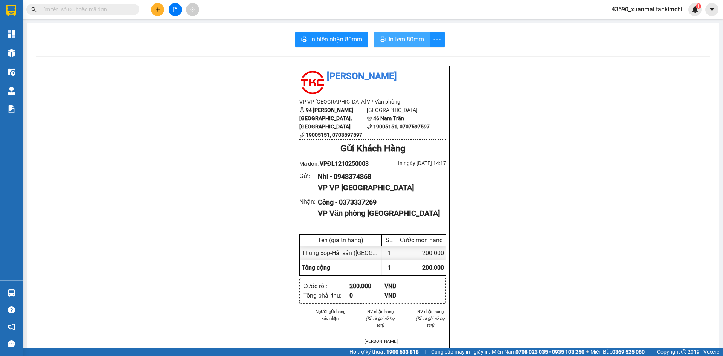  What do you see at coordinates (401, 126) in the screenshot?
I see `b: 19005151, 0707597597` at bounding box center [401, 126].